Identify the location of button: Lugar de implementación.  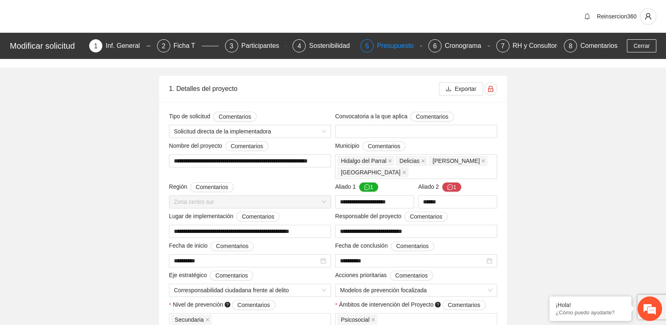
(258, 216).